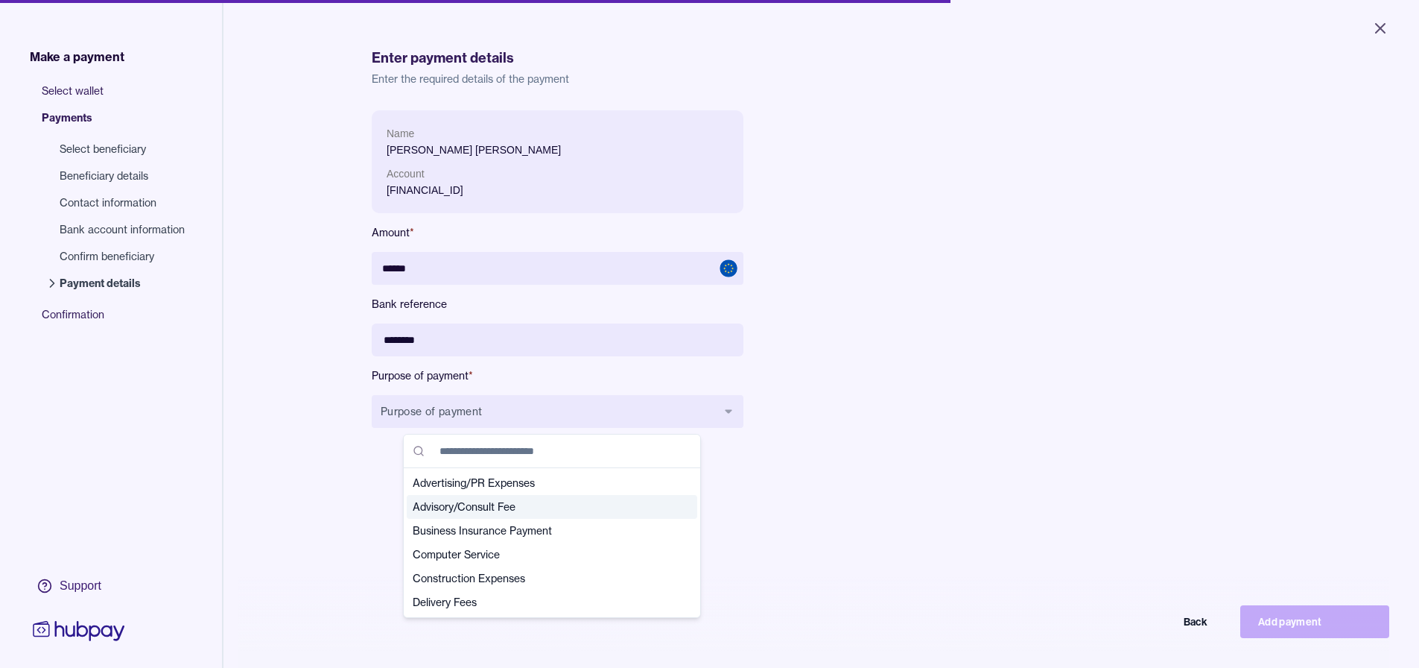 The image size is (1419, 668). I want to click on label: Bank reference, so click(557, 304).